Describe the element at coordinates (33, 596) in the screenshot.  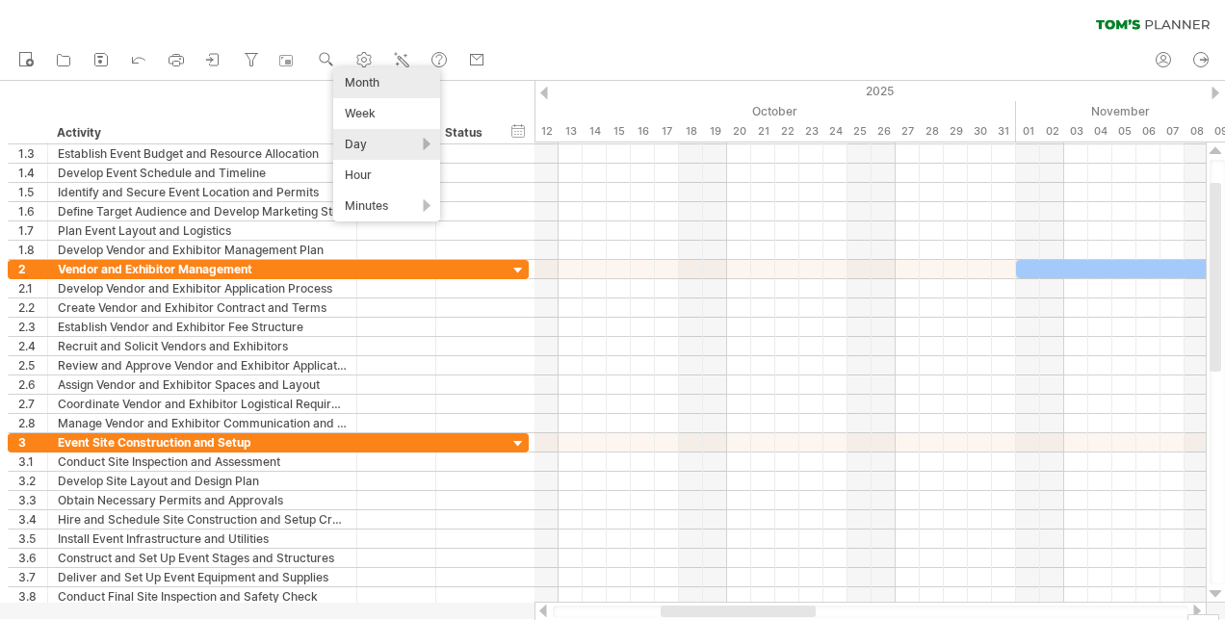
I see `div: 3.8` at that location.